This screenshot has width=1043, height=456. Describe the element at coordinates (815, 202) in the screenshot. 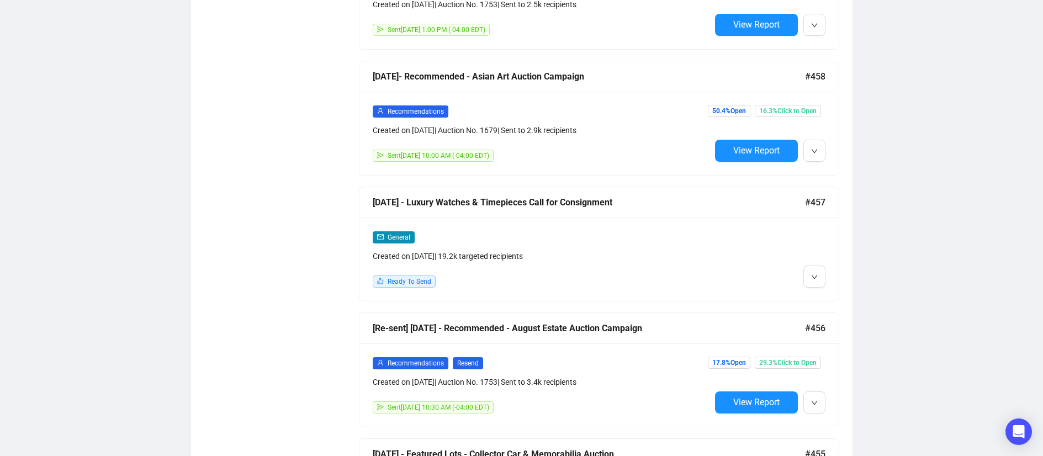

I see `span: #457` at that location.